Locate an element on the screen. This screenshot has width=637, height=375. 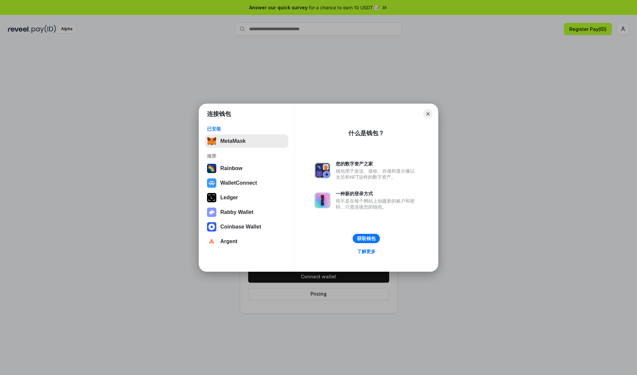
button: Rabby Wallet is located at coordinates (246, 212).